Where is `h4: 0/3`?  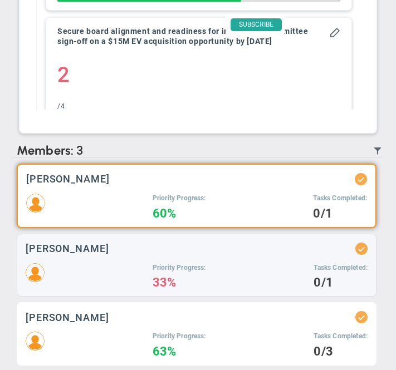
h4: 0/3 is located at coordinates (340, 352).